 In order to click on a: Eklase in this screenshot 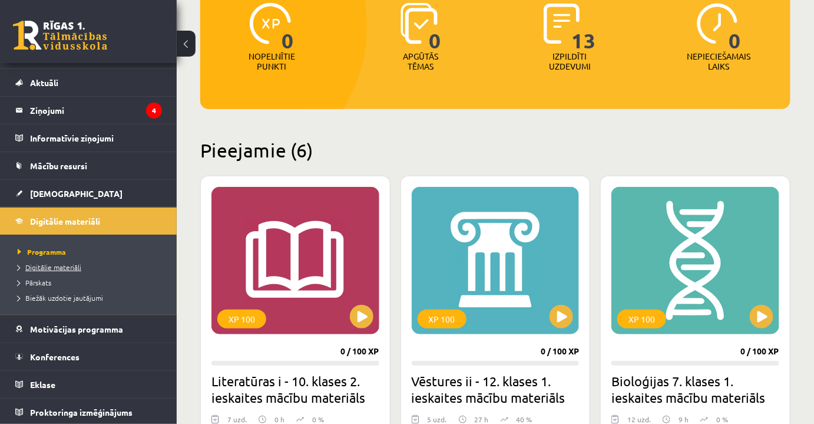, I will do `click(88, 384)`.